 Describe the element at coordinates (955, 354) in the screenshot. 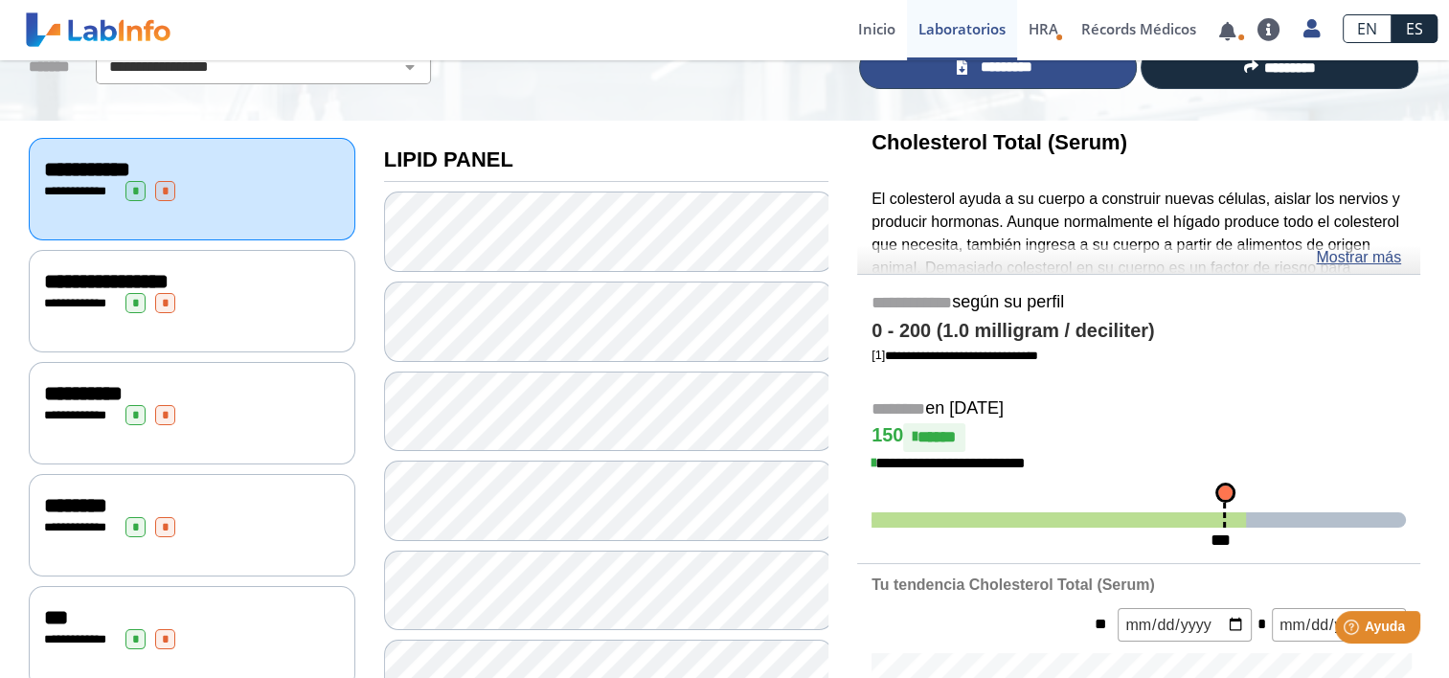

I see `a: [1]` at that location.